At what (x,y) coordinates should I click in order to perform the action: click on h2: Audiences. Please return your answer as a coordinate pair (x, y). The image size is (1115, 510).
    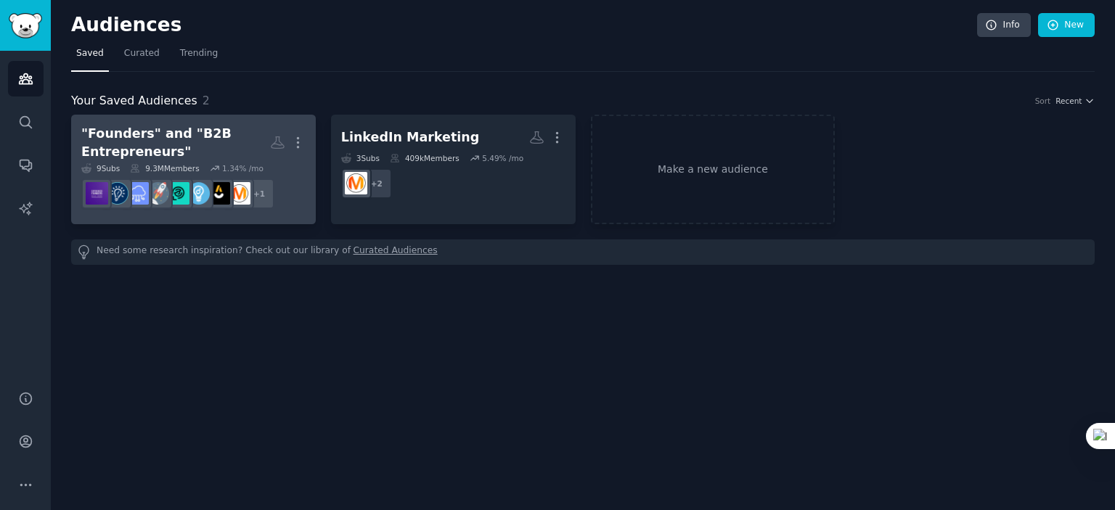
    Looking at the image, I should click on (524, 25).